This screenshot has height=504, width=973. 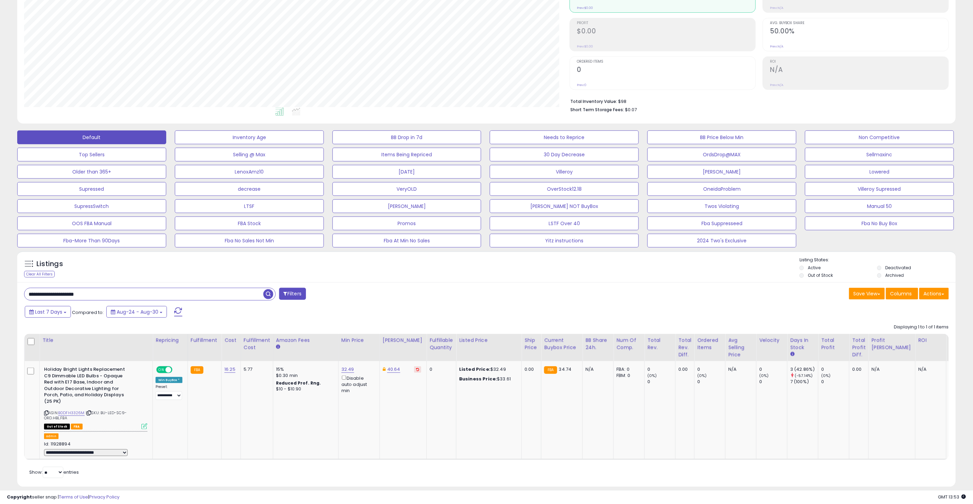 What do you see at coordinates (249, 172) in the screenshot?
I see `button: LenoxAmz10` at bounding box center [249, 172].